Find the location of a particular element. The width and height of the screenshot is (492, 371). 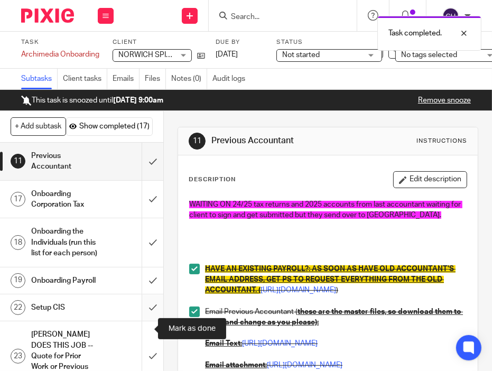

div: Instructions is located at coordinates (442, 141).